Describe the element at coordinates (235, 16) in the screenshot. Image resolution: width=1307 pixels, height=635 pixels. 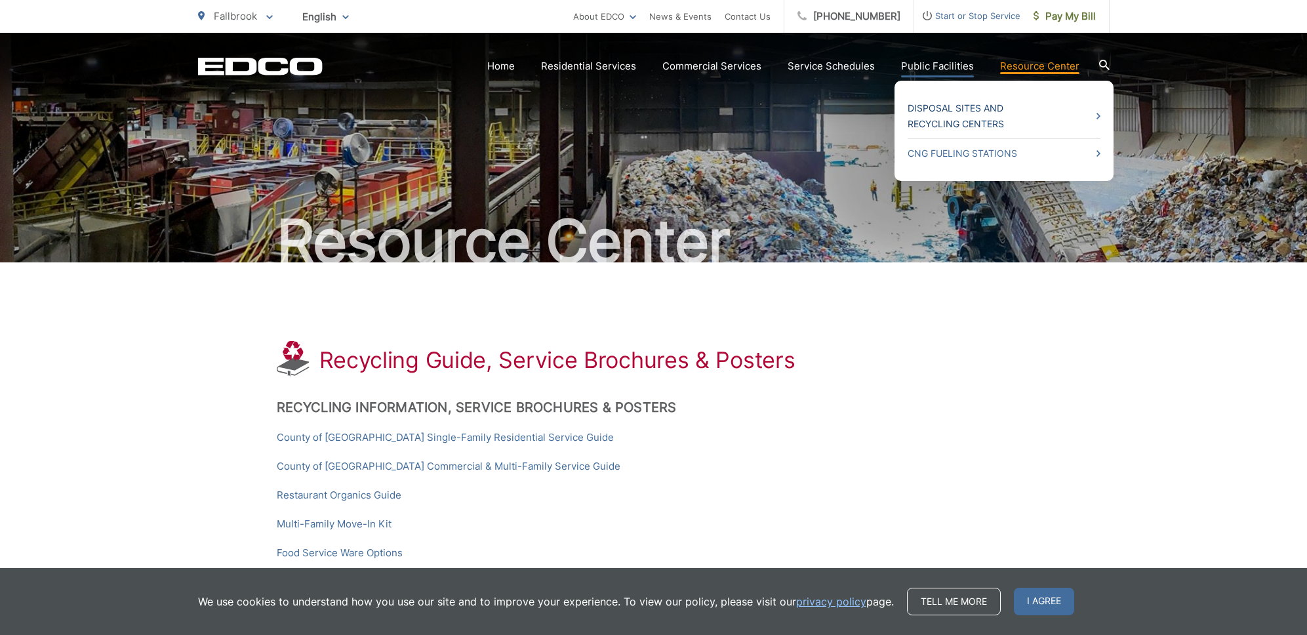
I see `span: Fallbrook` at that location.